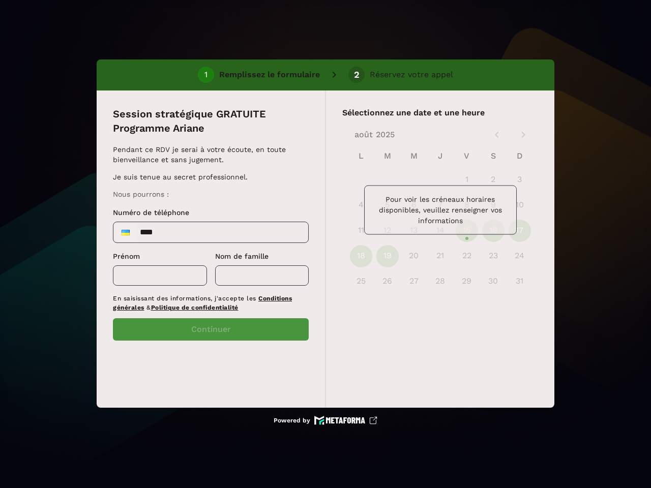 The width and height of the screenshot is (651, 488). What do you see at coordinates (325, 420) in the screenshot?
I see `a: Powered by` at bounding box center [325, 420].